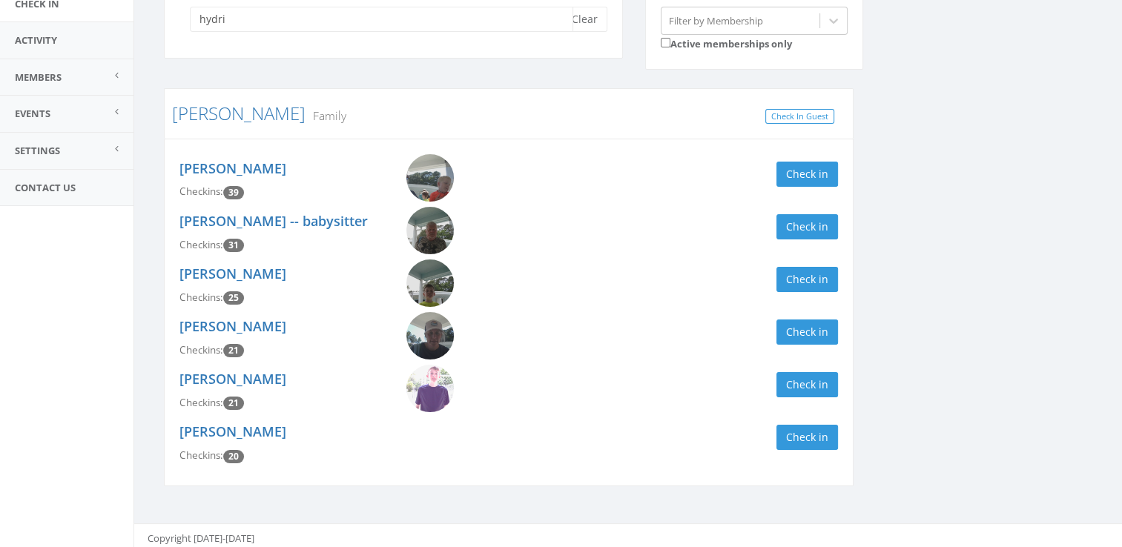 The height and width of the screenshot is (547, 1122). I want to click on img: Allan_Deskins_--_babysitter.png, so click(430, 231).